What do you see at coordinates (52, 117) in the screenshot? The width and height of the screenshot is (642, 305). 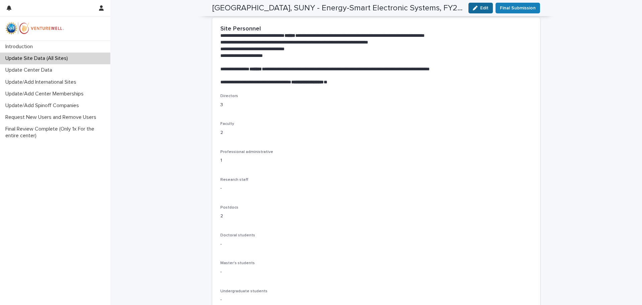 I see `p: Request New Users and Remove Users` at bounding box center [52, 117].